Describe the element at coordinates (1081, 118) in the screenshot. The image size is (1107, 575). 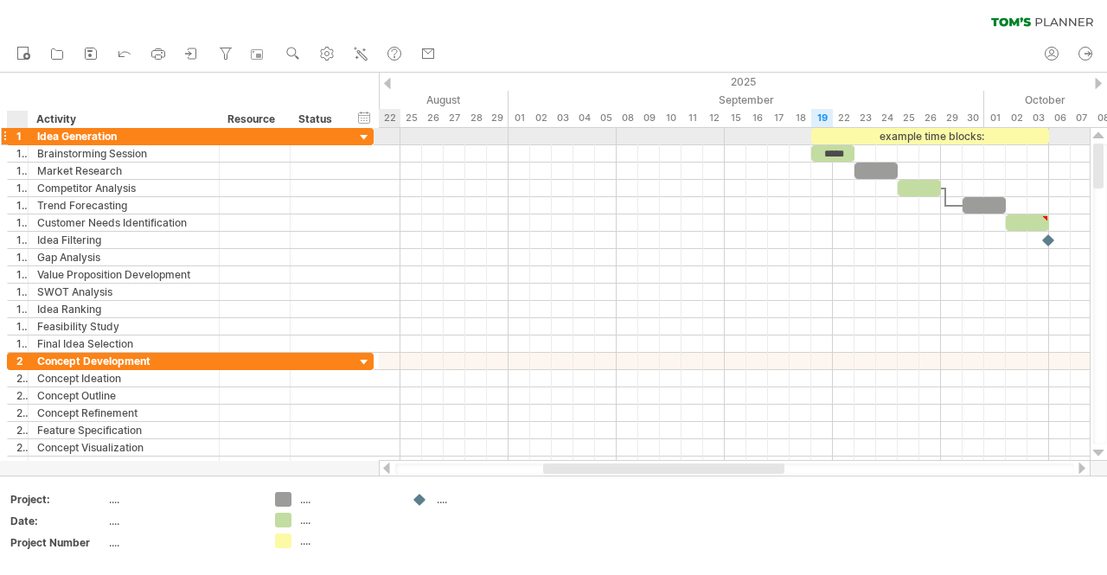
I see `div: Tuesday, 7 October 2025` at that location.